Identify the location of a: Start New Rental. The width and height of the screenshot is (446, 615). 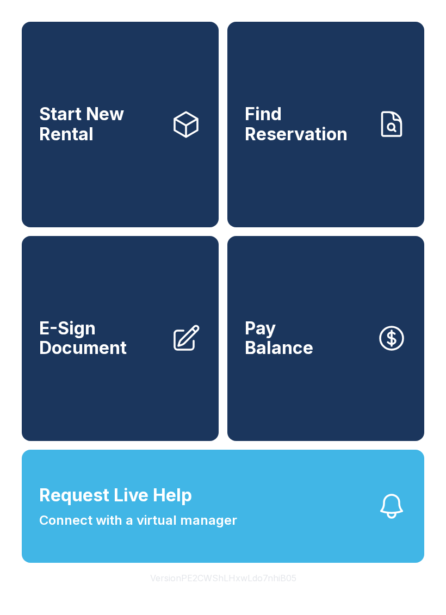
(120, 124).